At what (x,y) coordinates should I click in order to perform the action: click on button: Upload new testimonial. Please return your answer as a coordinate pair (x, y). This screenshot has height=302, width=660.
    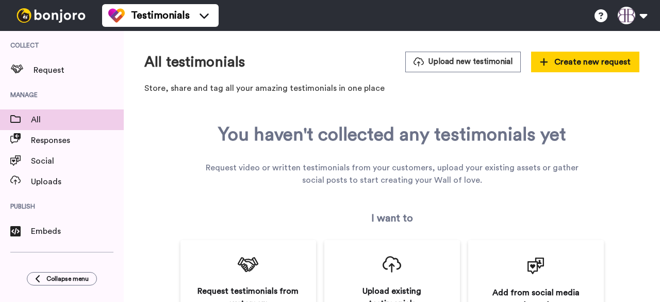
    Looking at the image, I should click on (463, 61).